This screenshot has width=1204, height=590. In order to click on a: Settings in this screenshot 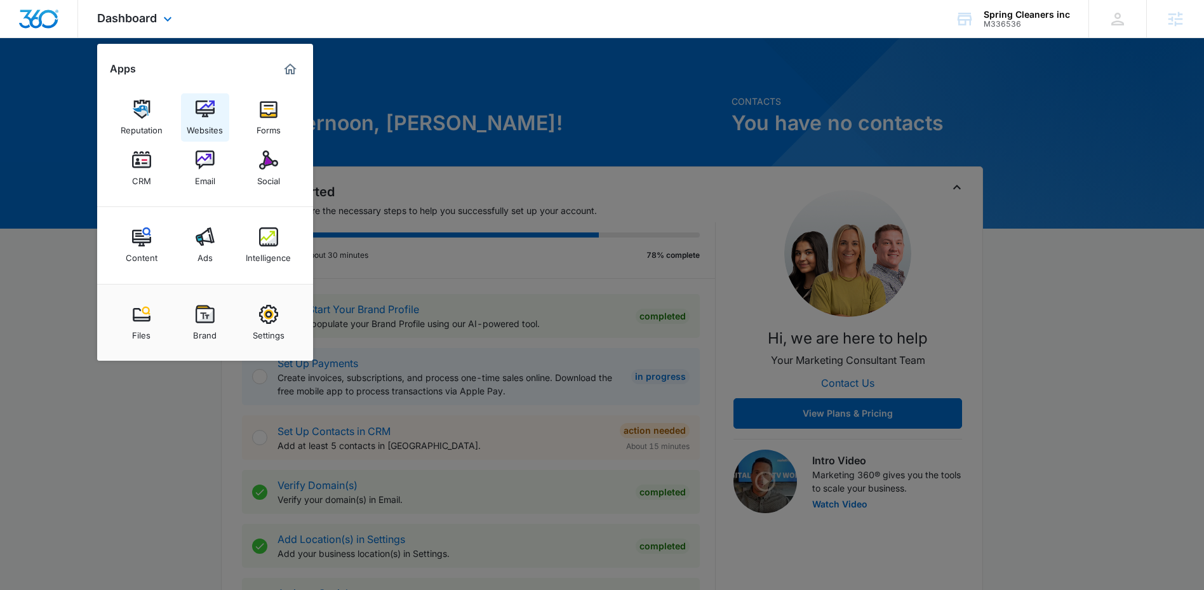, I will do `click(269, 323)`.